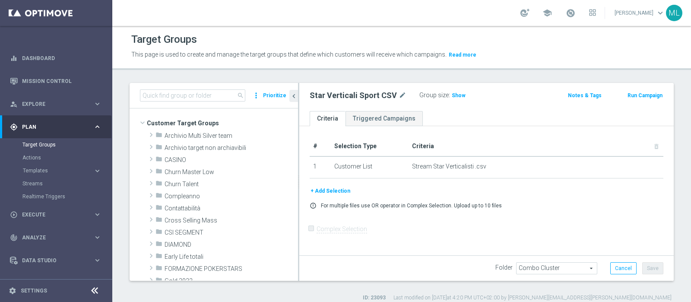 The height and width of the screenshot is (302, 691). What do you see at coordinates (231, 269) in the screenshot?
I see `span: FORMAZIONE POKERSTARS` at bounding box center [231, 269].